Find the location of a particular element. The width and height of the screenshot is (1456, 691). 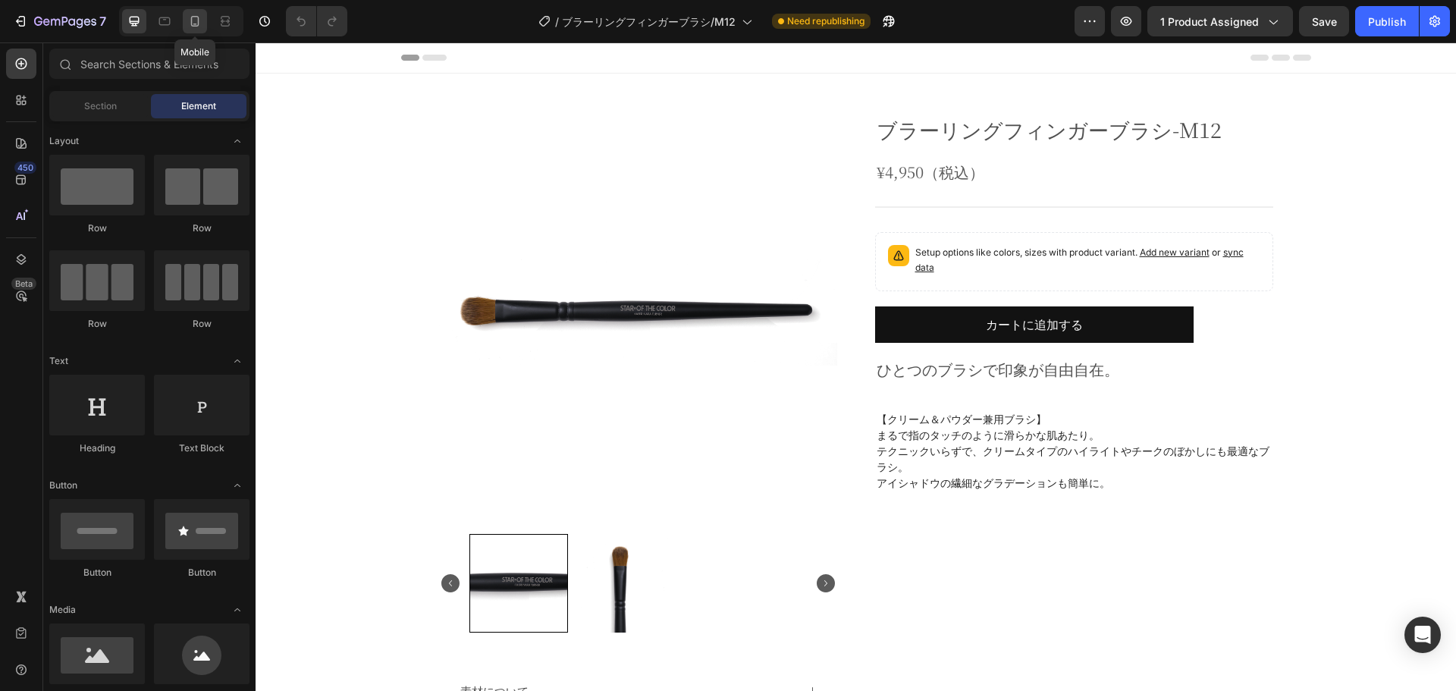

p: ブラーリングフィンガーブラシ-M12 is located at coordinates (818, 87).